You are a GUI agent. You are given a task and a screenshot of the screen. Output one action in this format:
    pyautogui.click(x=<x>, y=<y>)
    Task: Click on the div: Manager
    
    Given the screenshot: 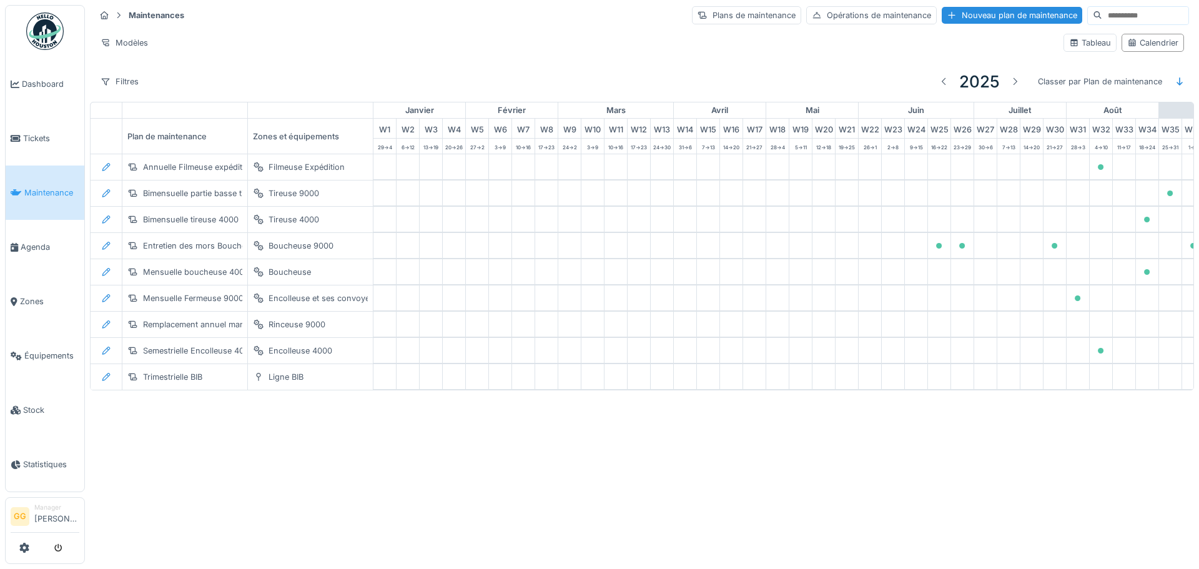 What is the action you would take?
    pyautogui.click(x=57, y=507)
    